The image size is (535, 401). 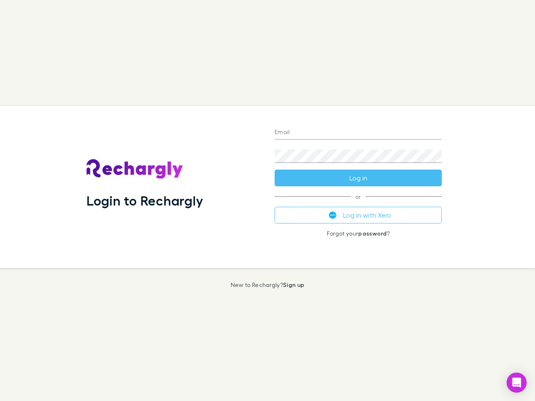 What do you see at coordinates (516, 383) in the screenshot?
I see `div: Open Intercom Messenger` at bounding box center [516, 383].